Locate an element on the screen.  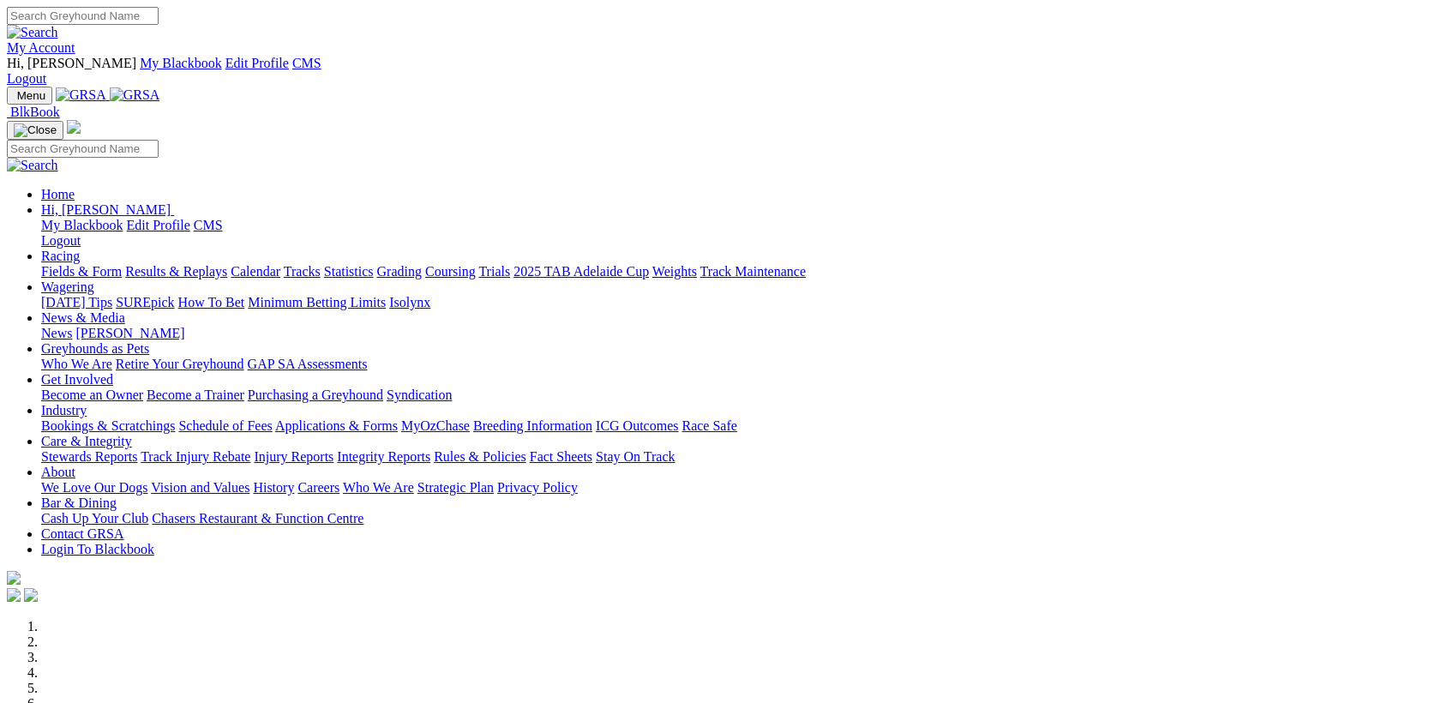
a: Isolynx is located at coordinates (410, 302).